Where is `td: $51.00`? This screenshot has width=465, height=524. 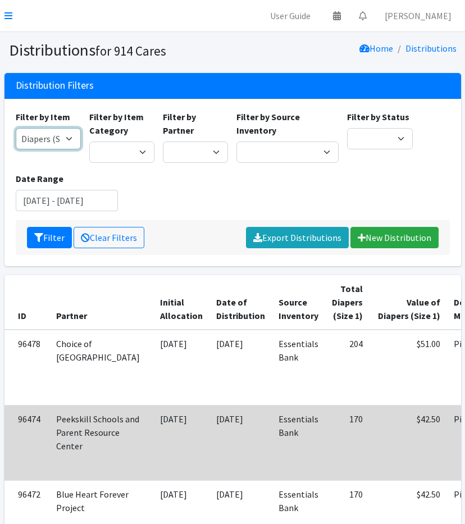 td: $51.00 is located at coordinates (408, 367).